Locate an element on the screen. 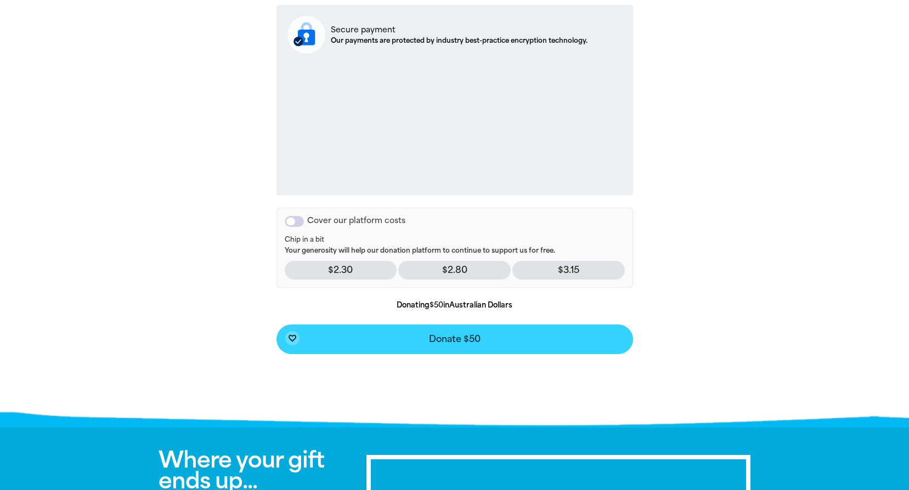 Image resolution: width=909 pixels, height=490 pixels. button: Cover our platform costs is located at coordinates (294, 222).